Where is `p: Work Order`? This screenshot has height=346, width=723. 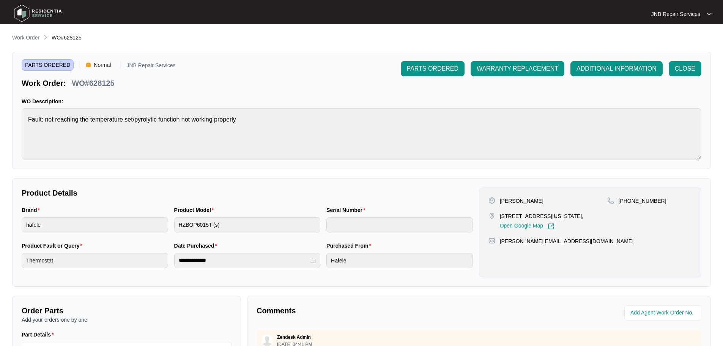 p: Work Order is located at coordinates (26, 38).